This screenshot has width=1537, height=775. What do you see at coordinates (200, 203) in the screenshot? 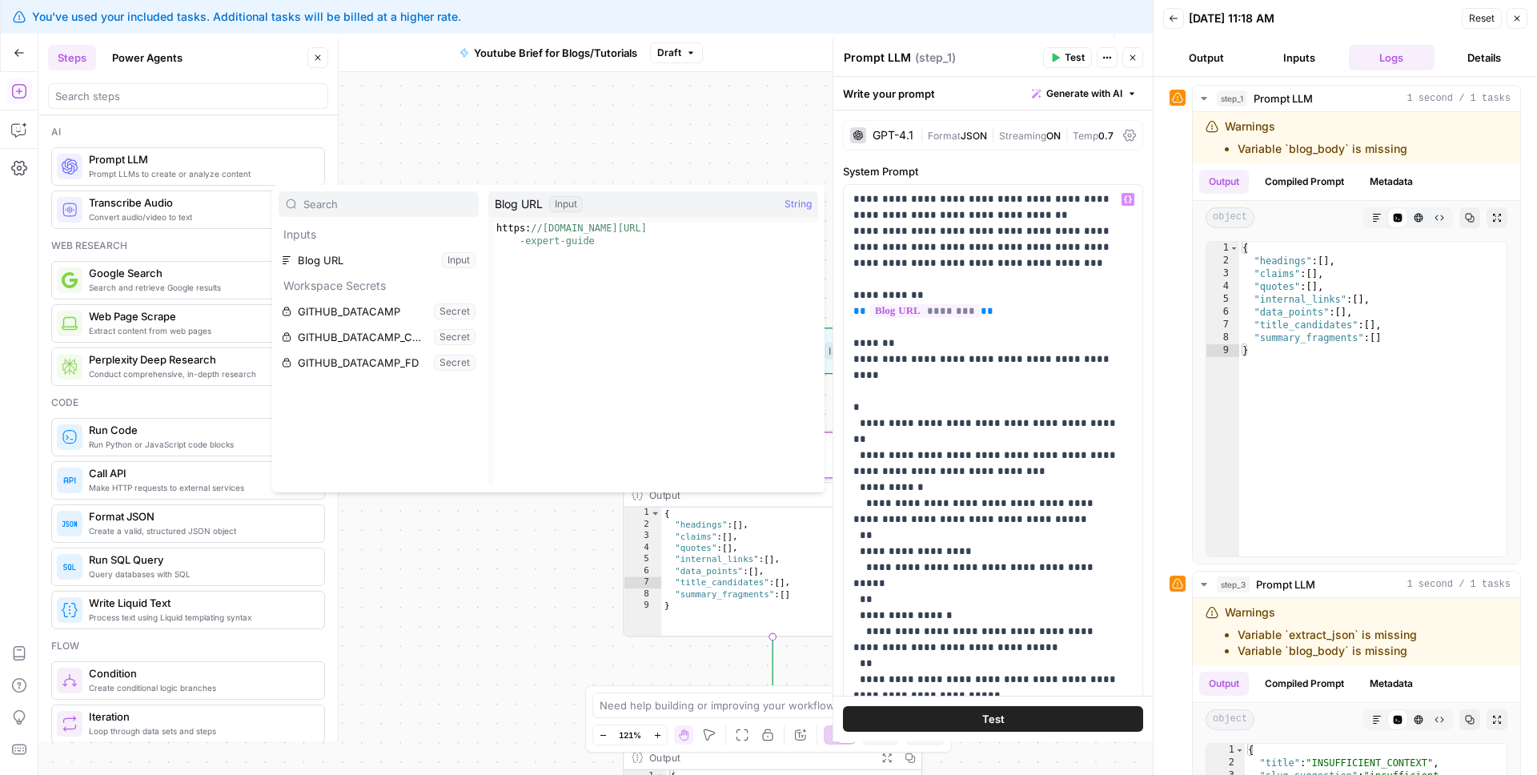
I see `span: Transcribe Audio` at bounding box center [200, 203].